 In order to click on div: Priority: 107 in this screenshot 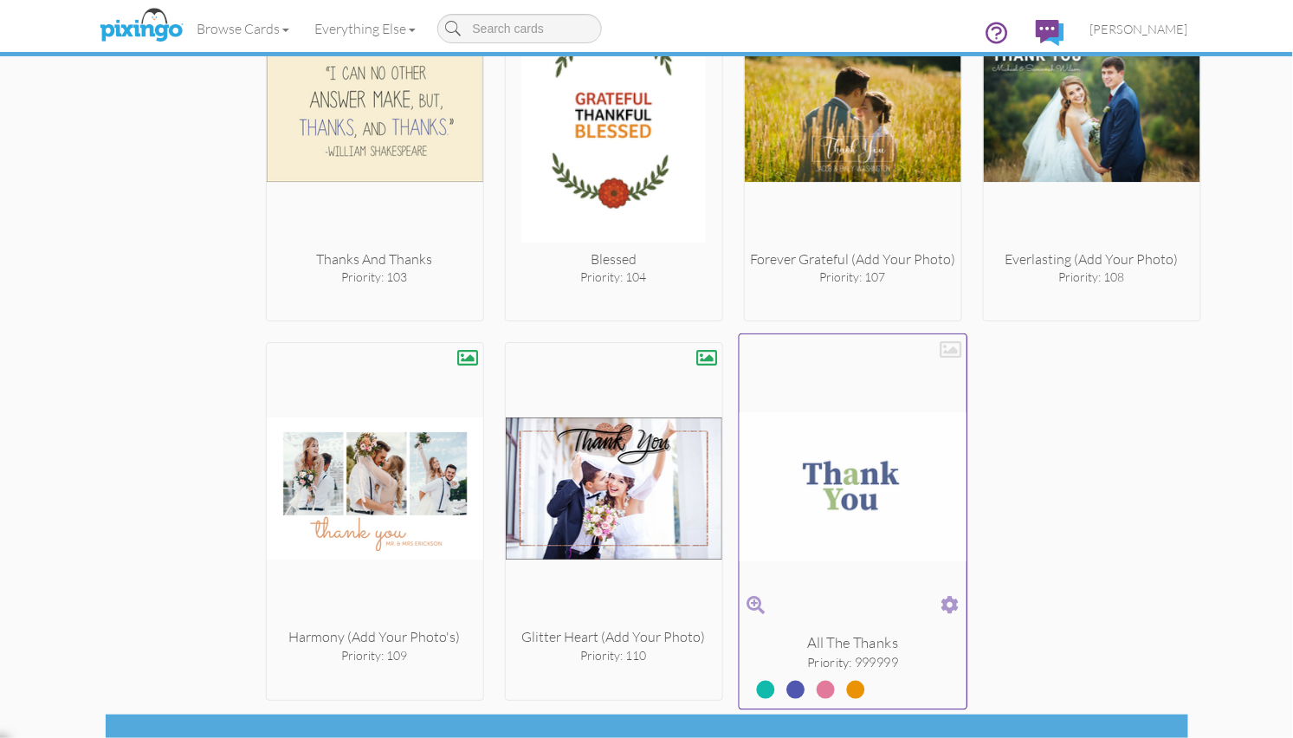, I will do `click(853, 277)`.